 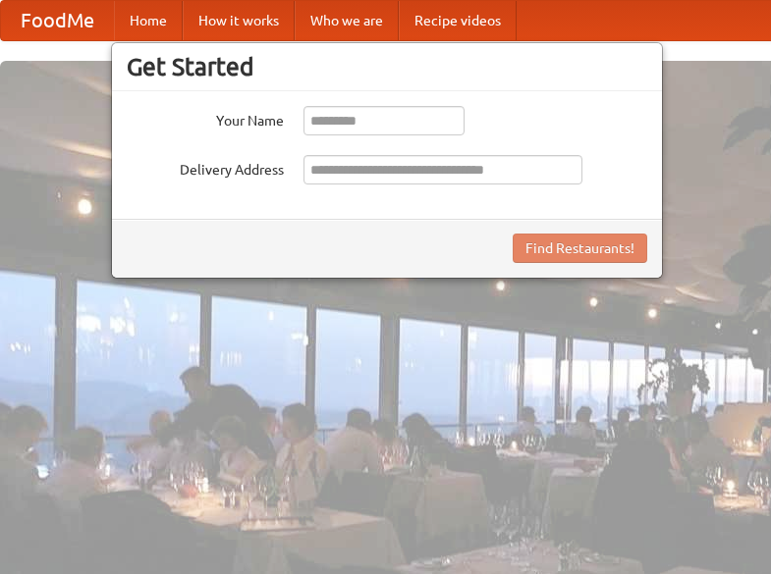 What do you see at coordinates (57, 21) in the screenshot?
I see `a: FoodMe` at bounding box center [57, 21].